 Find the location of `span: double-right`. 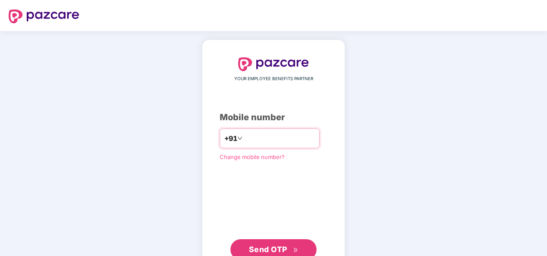

span: double-right is located at coordinates (296, 250).